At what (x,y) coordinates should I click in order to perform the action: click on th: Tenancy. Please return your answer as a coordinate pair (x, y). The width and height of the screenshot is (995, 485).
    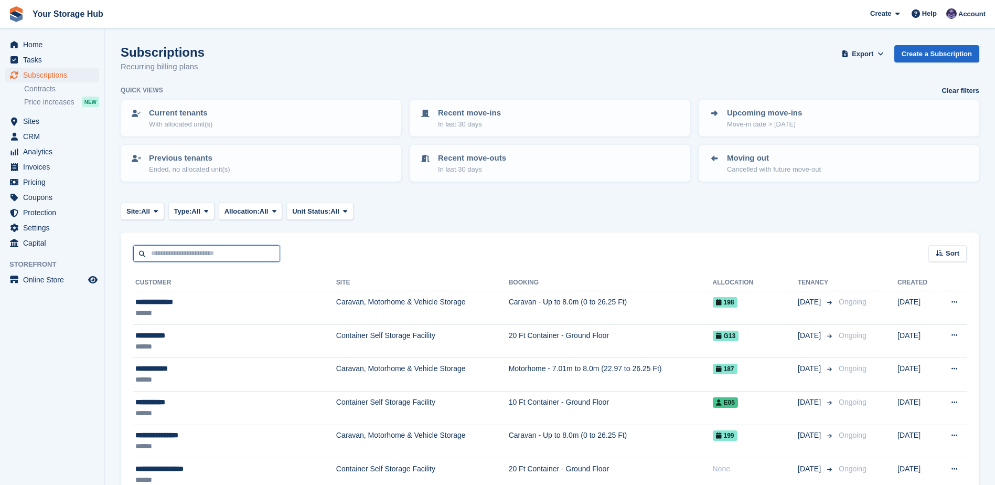
    Looking at the image, I should click on (816, 283).